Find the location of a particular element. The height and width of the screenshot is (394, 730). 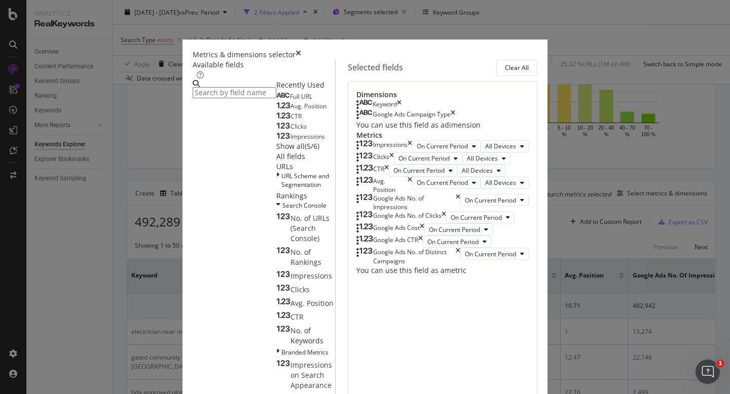

div: Google Ads No. of ClickstimesOn Current Period is located at coordinates (442, 217).